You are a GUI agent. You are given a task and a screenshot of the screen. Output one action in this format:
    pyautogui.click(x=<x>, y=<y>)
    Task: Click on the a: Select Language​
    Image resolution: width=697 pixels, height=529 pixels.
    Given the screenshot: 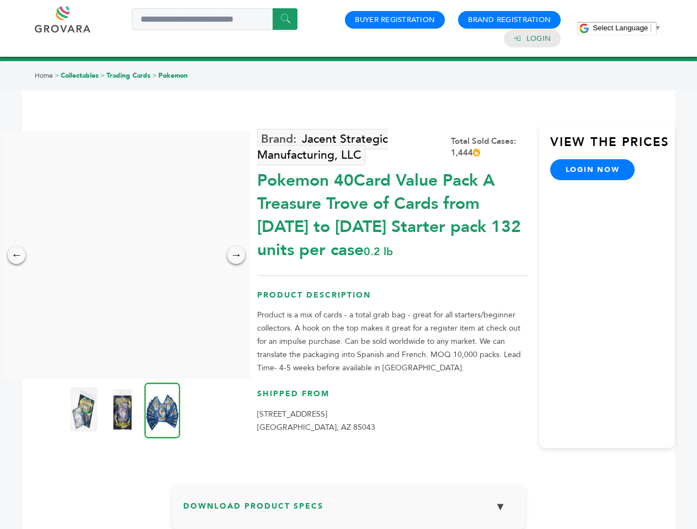 What is the action you would take?
    pyautogui.click(x=627, y=28)
    